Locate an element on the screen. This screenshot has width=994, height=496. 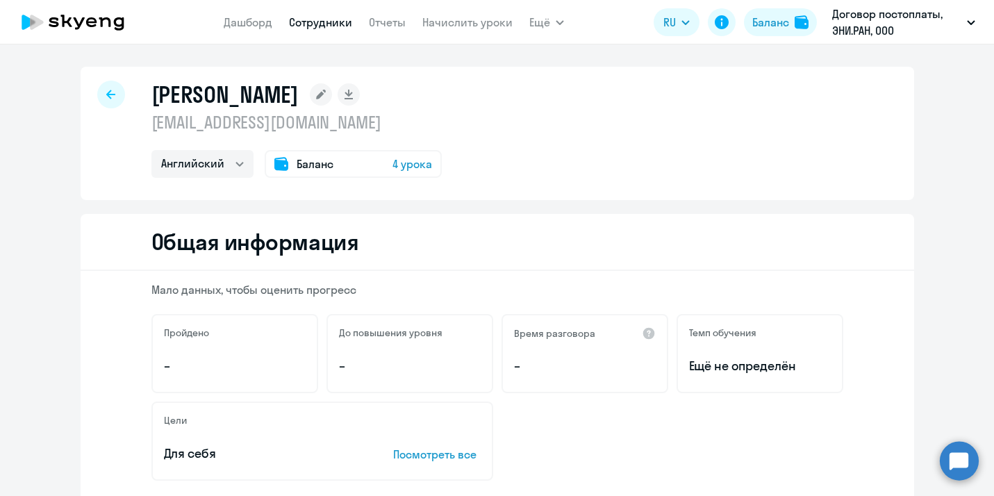
button: Балансbalance is located at coordinates (780, 22).